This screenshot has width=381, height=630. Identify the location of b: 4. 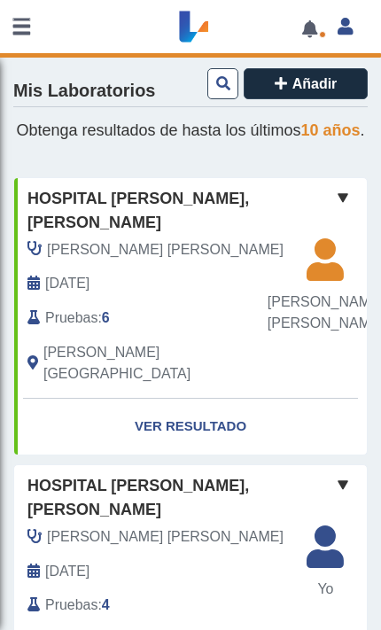
(105, 604).